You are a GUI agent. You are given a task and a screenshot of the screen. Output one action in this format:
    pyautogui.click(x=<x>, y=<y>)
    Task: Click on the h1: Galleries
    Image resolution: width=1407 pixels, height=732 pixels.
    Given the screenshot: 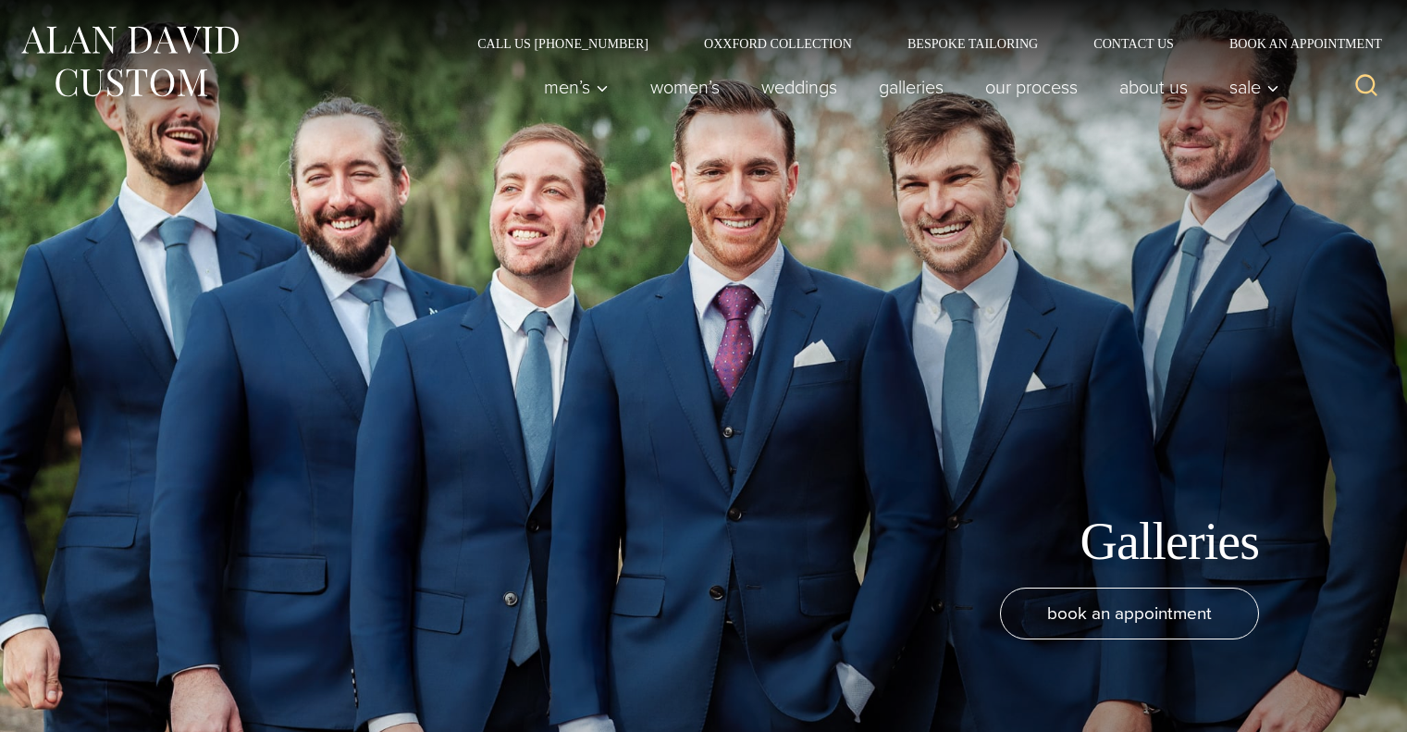 What is the action you would take?
    pyautogui.click(x=1170, y=541)
    